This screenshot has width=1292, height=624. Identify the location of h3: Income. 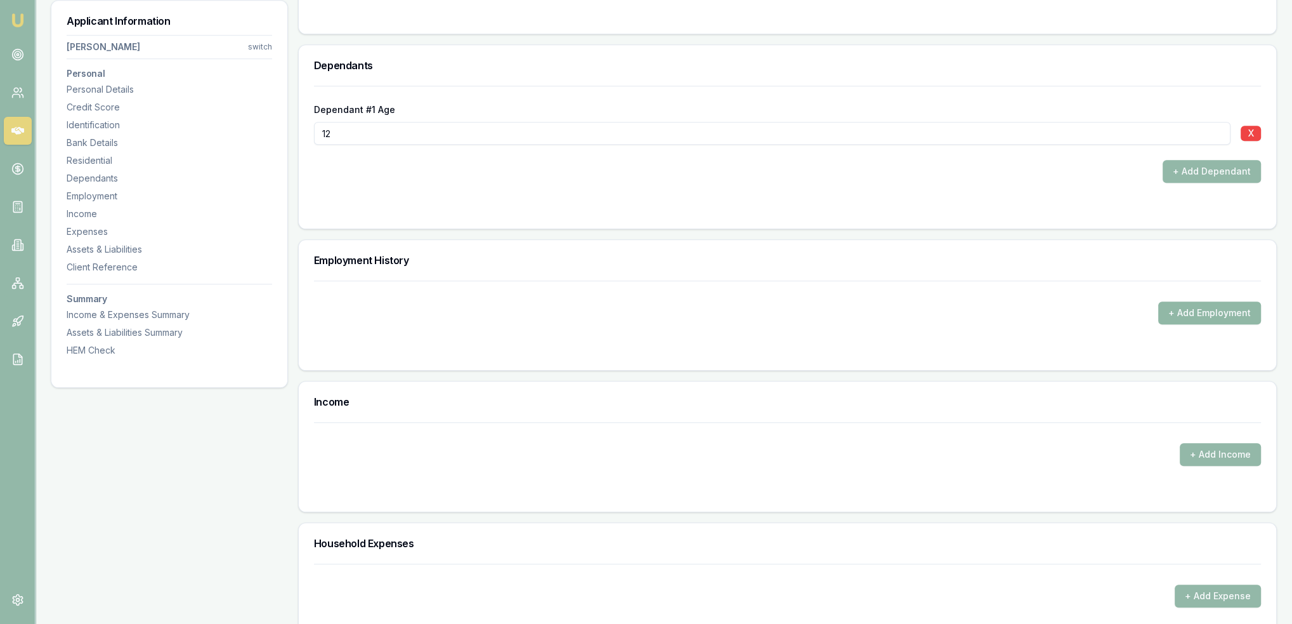
(787, 402).